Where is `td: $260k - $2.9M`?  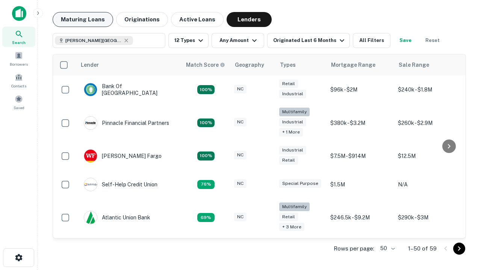 td: $260k - $2.9M is located at coordinates (428, 123).